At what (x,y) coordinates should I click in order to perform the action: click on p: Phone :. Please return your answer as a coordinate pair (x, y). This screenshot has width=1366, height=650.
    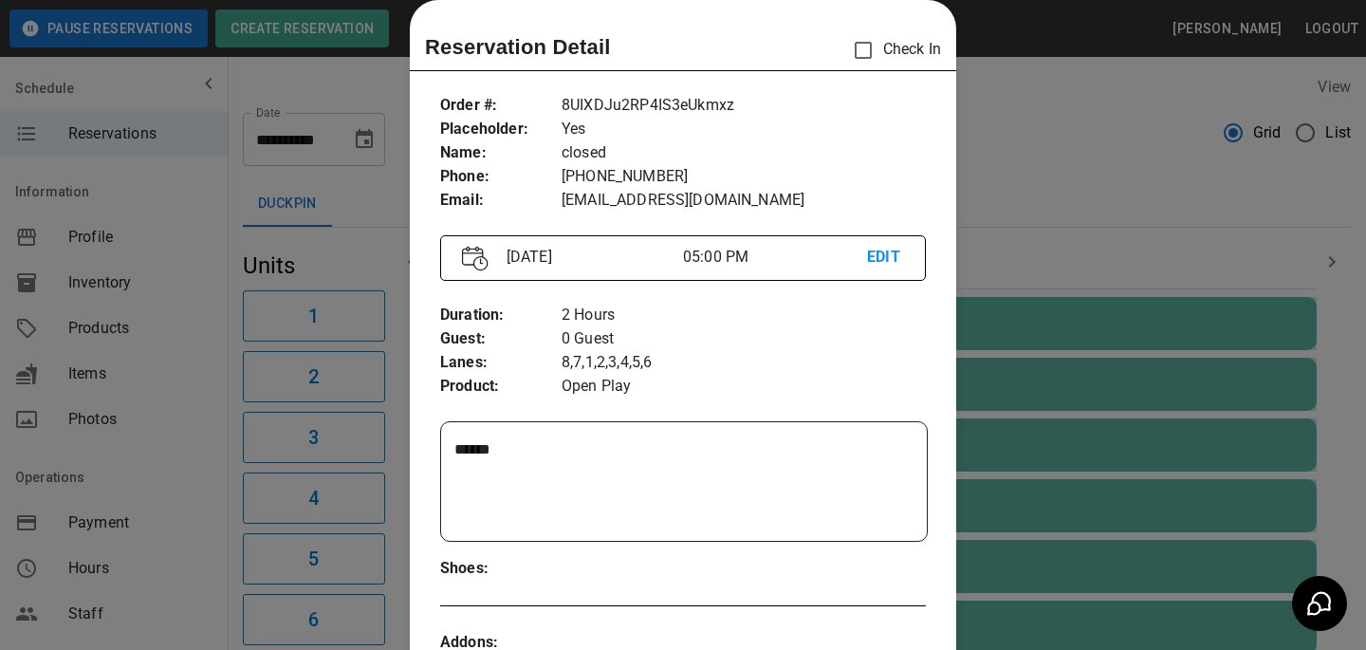
    Looking at the image, I should click on (501, 176).